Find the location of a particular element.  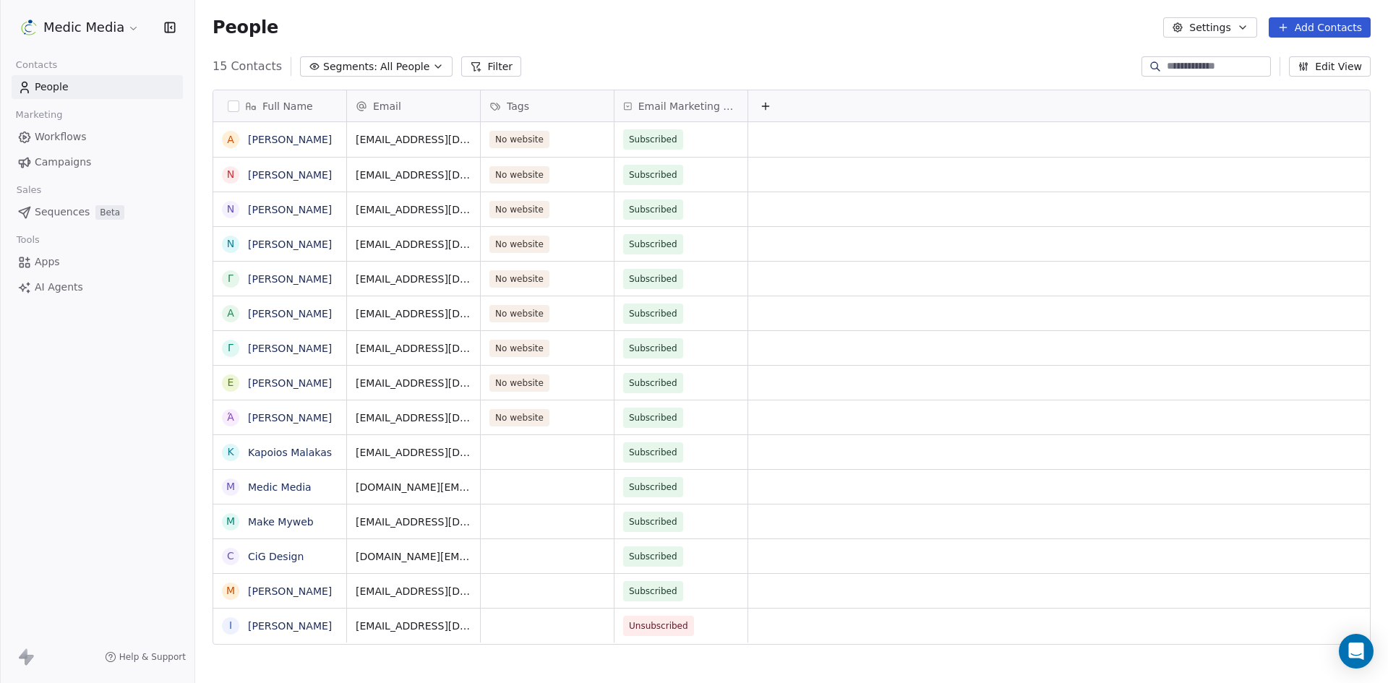

span: Unsubscribed is located at coordinates (658, 626).